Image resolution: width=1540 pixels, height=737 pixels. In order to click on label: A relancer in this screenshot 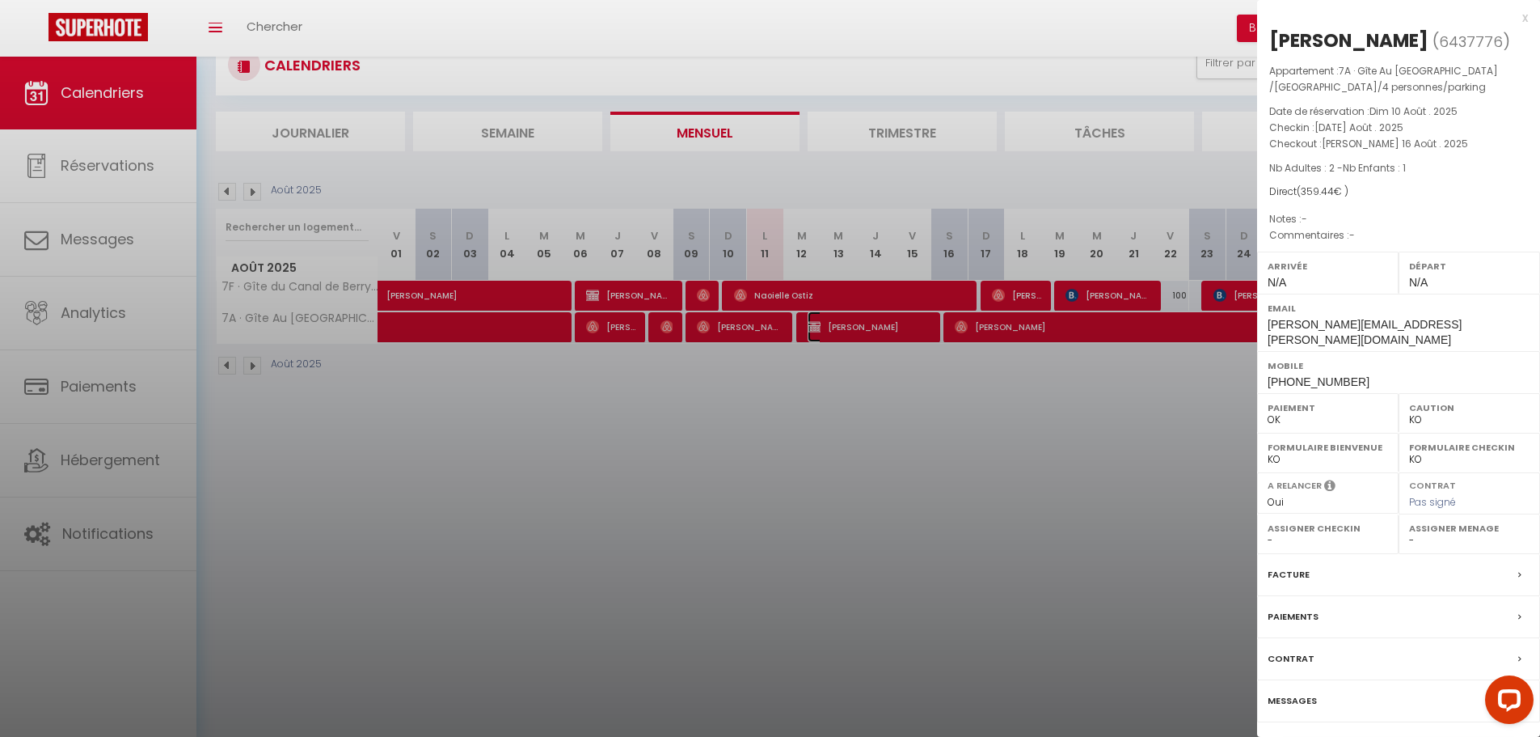, I will do `click(1295, 485)`.